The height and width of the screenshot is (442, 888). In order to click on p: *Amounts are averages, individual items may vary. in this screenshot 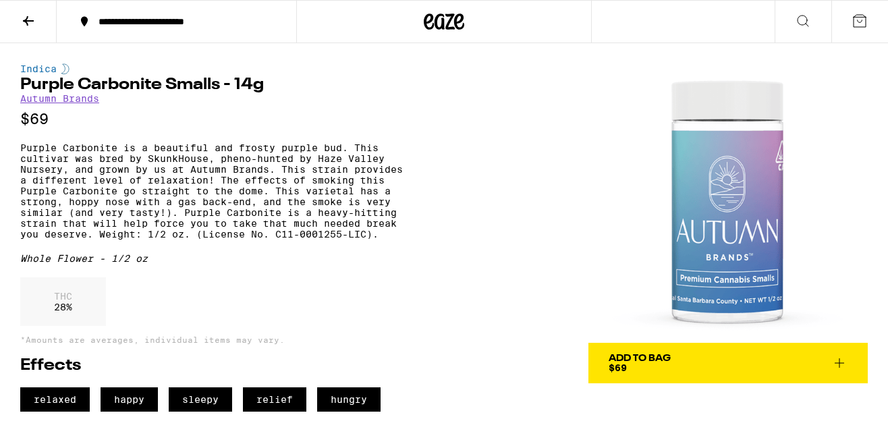, I will do `click(215, 339)`.